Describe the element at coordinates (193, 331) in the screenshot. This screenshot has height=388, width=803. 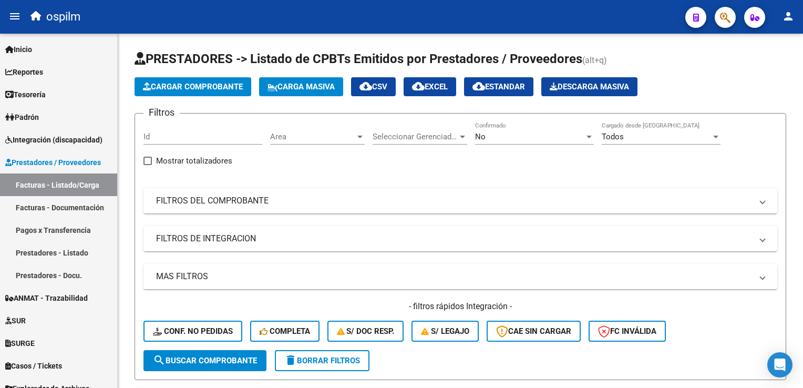
I see `span: Conf. no pedidas` at that location.